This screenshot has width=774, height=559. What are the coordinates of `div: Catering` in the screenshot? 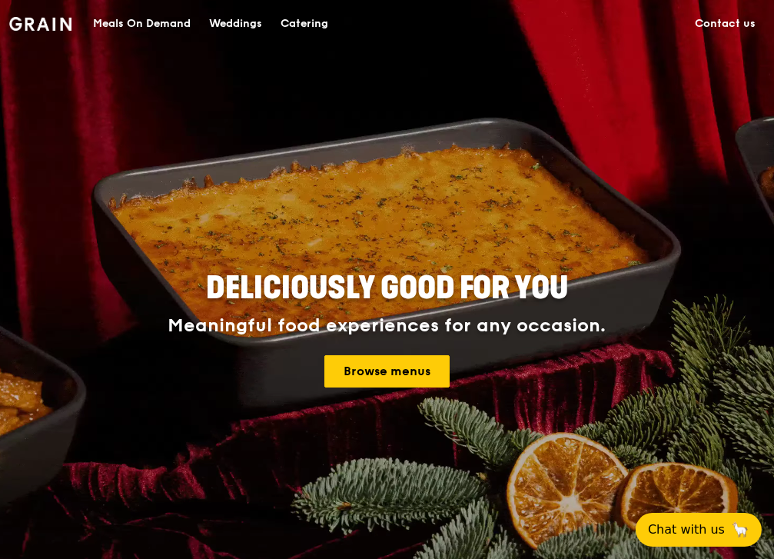 It's located at (304, 24).